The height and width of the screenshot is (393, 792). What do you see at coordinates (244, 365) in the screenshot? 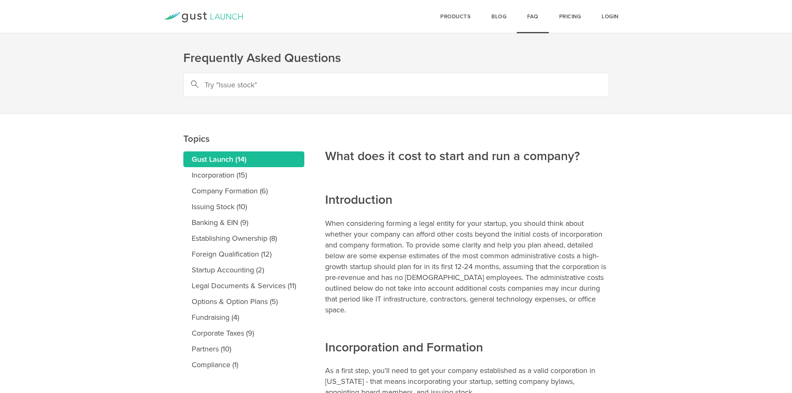
I see `a: Compliance (1)` at bounding box center [244, 365].